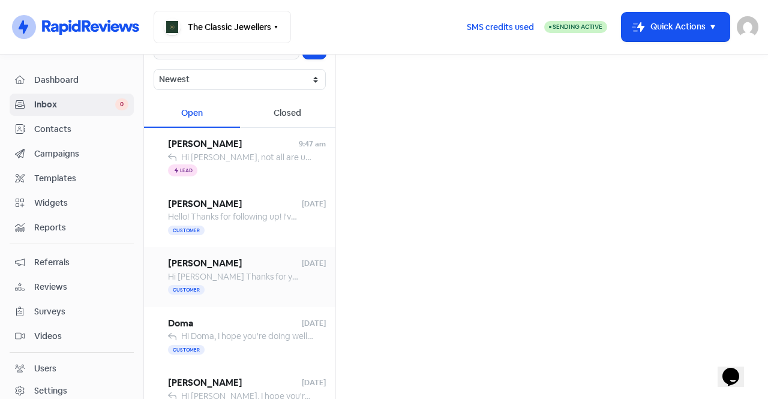  I want to click on button: The Classic Jewellers, so click(222, 27).